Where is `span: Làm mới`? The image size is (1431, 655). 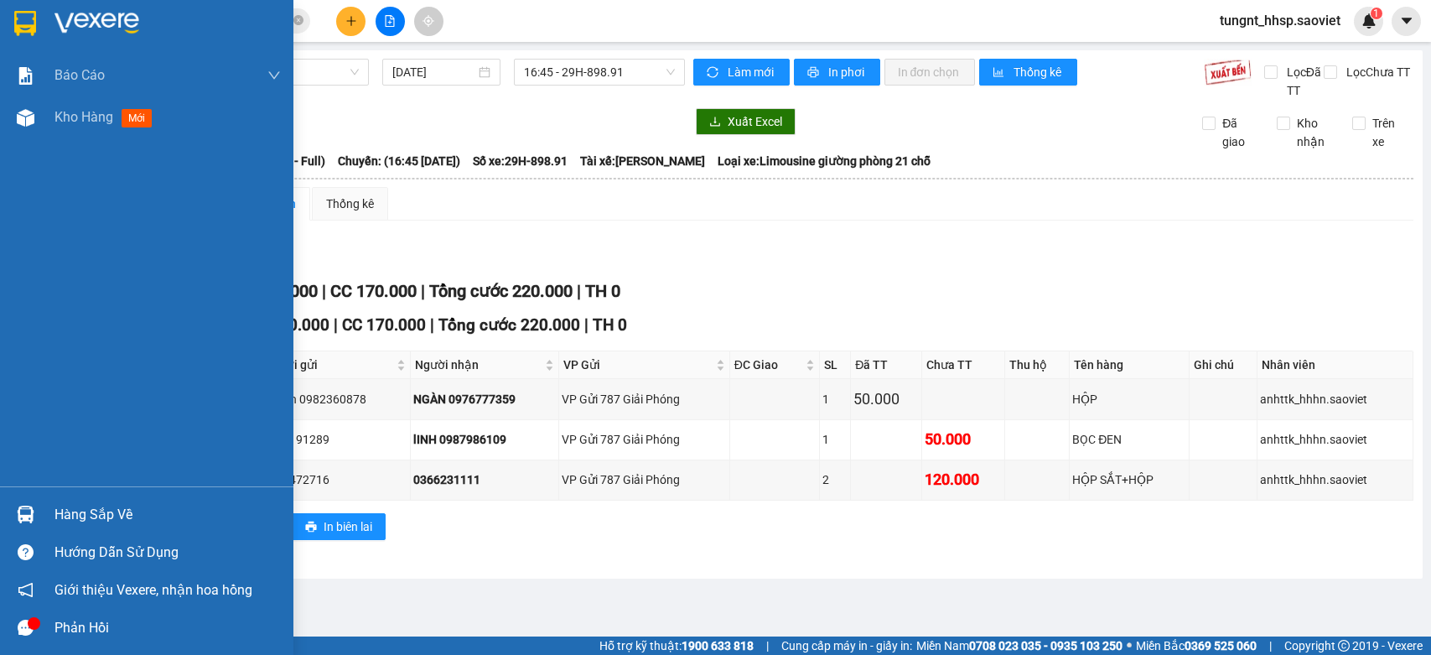 span: Làm mới is located at coordinates (752, 72).